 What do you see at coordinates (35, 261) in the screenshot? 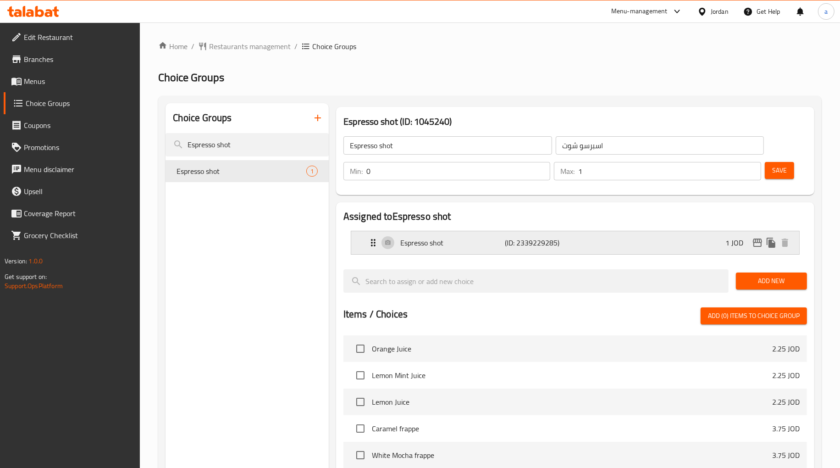
I see `span: 1.0.0` at bounding box center [35, 261].